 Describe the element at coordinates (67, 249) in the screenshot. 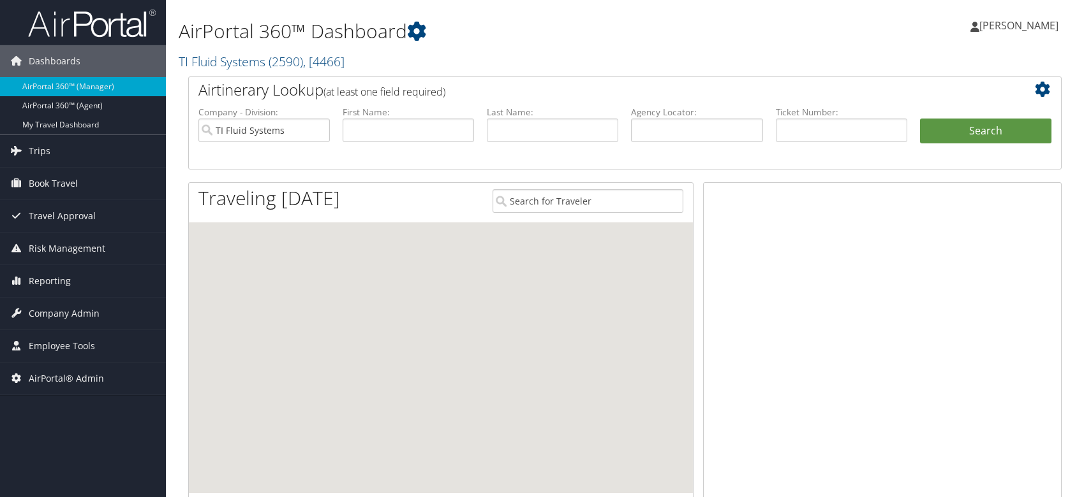

I see `span: Risk Management` at that location.